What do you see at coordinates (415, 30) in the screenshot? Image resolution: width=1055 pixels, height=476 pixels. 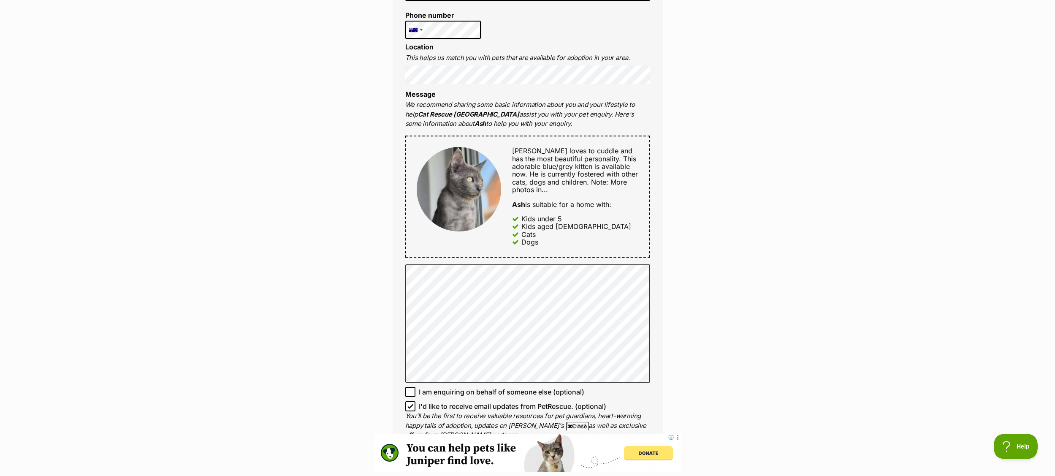 I see `div: Australia: +61` at bounding box center [415, 30].